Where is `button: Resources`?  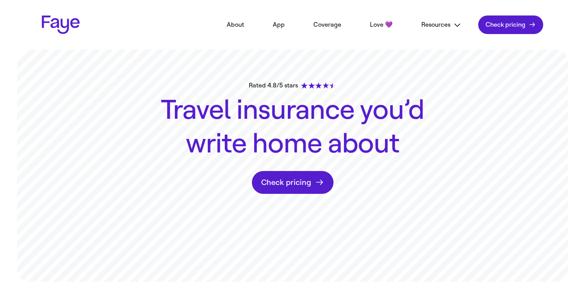
button: Resources is located at coordinates (441, 25).